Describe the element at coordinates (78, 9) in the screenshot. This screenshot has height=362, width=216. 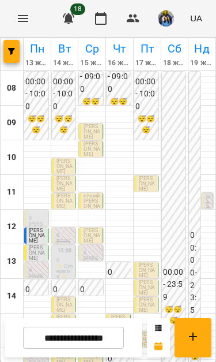
I see `span: 18` at that location.